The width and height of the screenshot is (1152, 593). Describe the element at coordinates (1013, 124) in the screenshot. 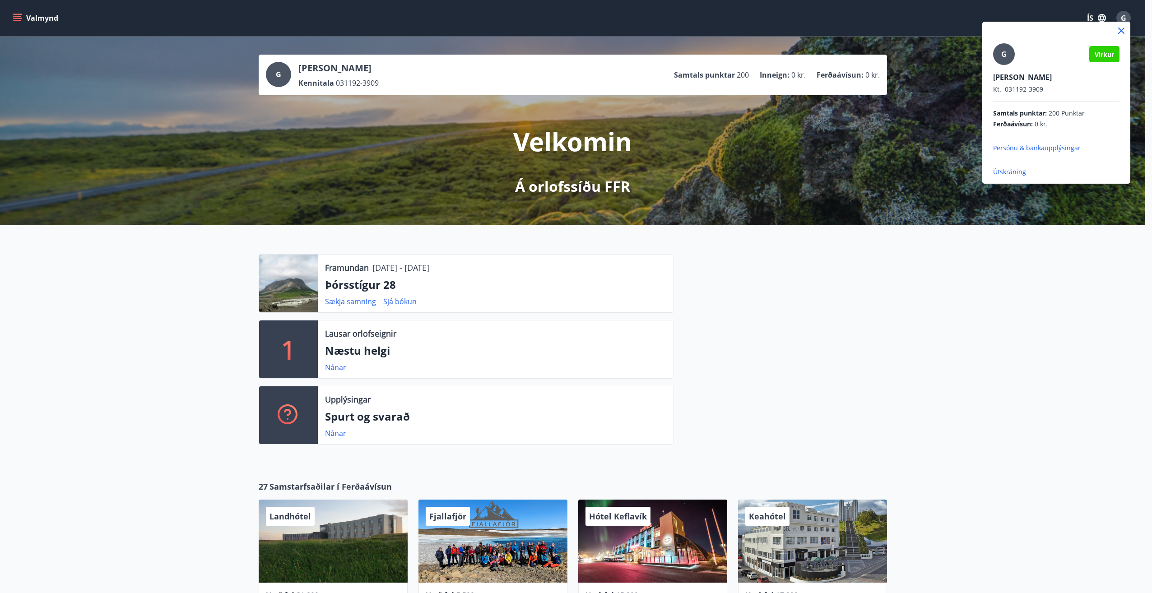

I see `span: Ferðaávísun :` at that location.